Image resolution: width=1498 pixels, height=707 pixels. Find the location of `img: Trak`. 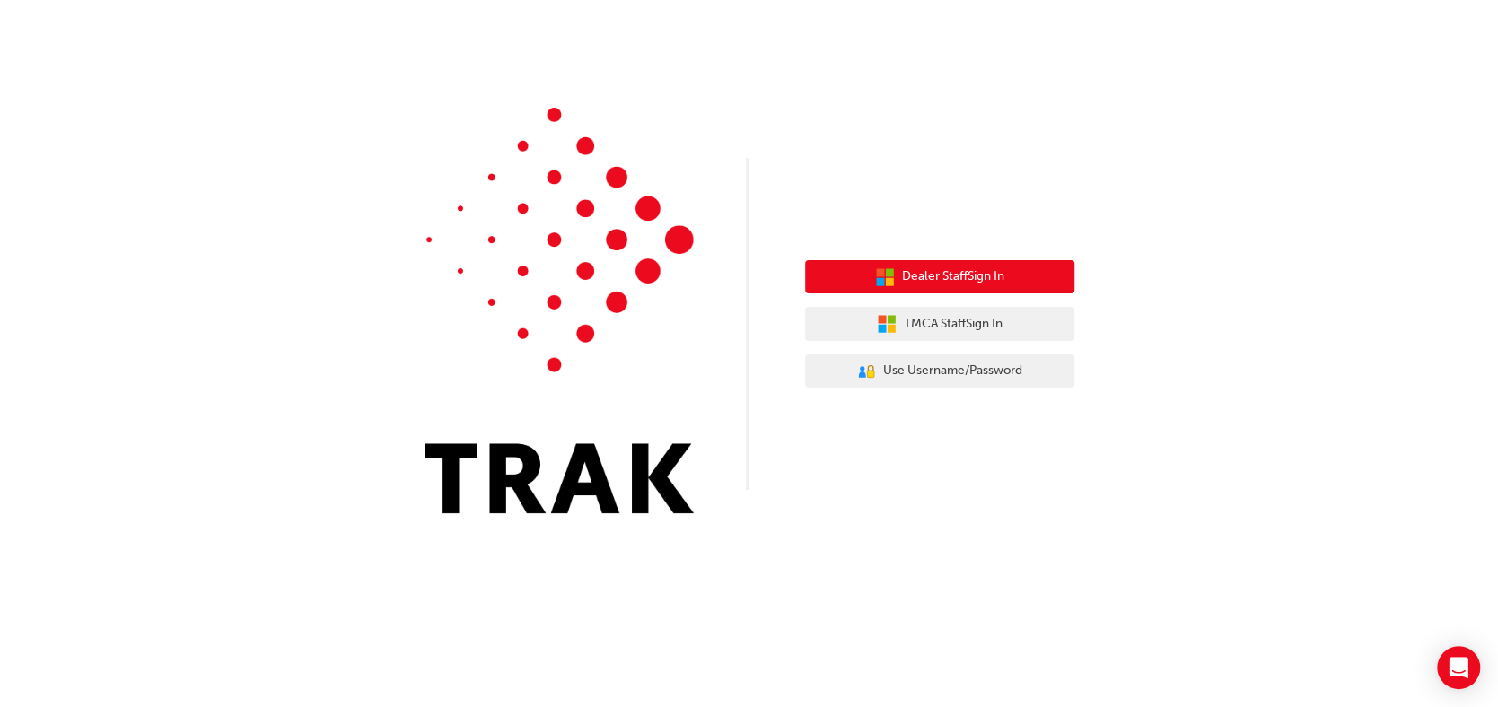

img: Trak is located at coordinates (559, 311).